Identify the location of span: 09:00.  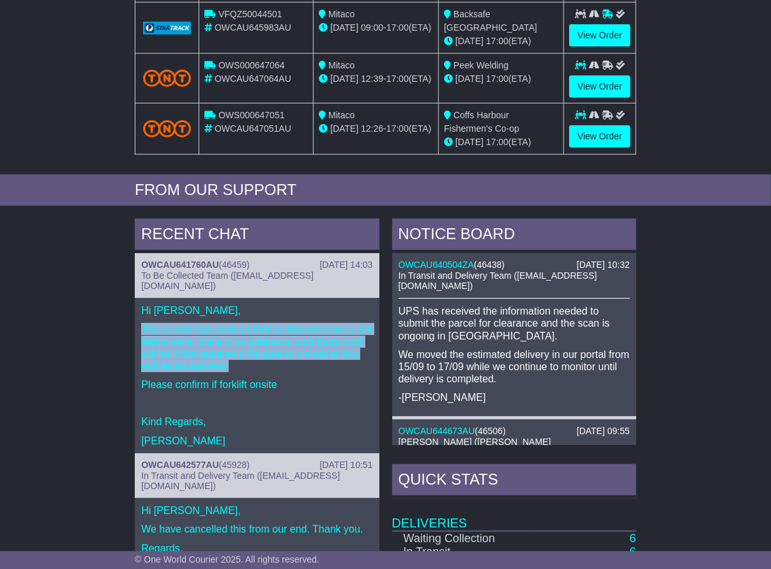
(372, 27).